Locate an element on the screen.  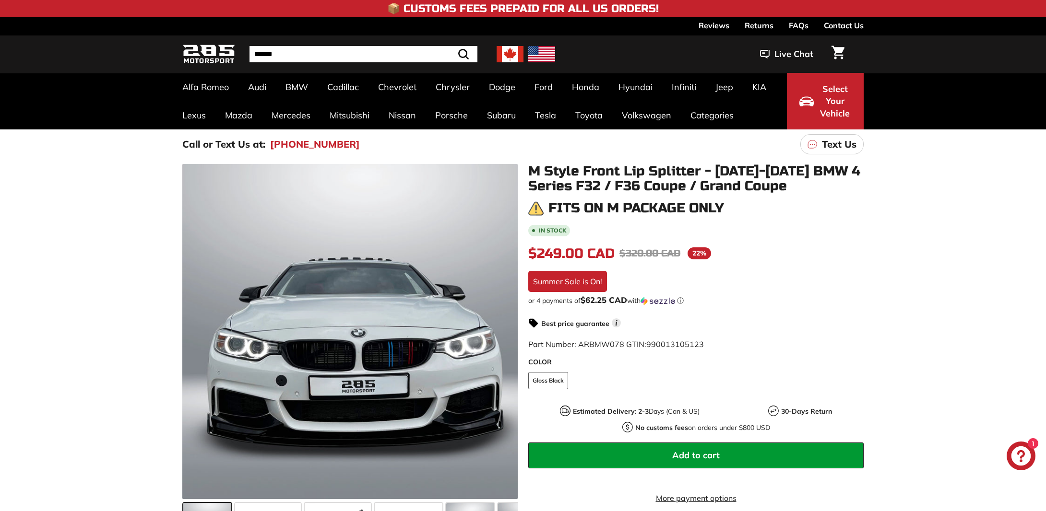
button: Add to cart is located at coordinates (696, 456).